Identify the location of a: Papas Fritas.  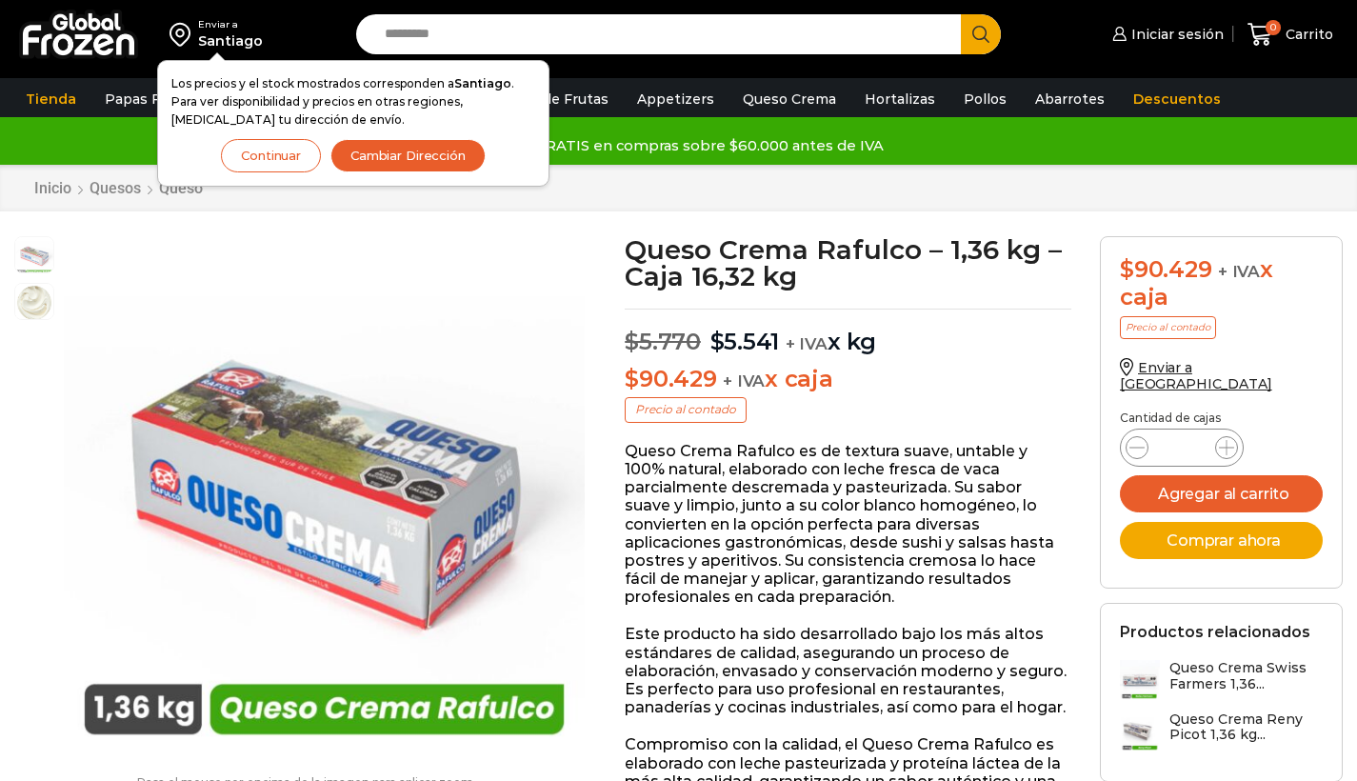
(148, 99).